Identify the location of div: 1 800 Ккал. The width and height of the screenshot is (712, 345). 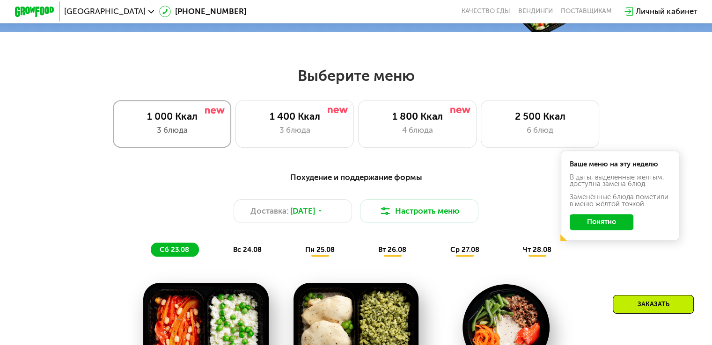
(417, 116).